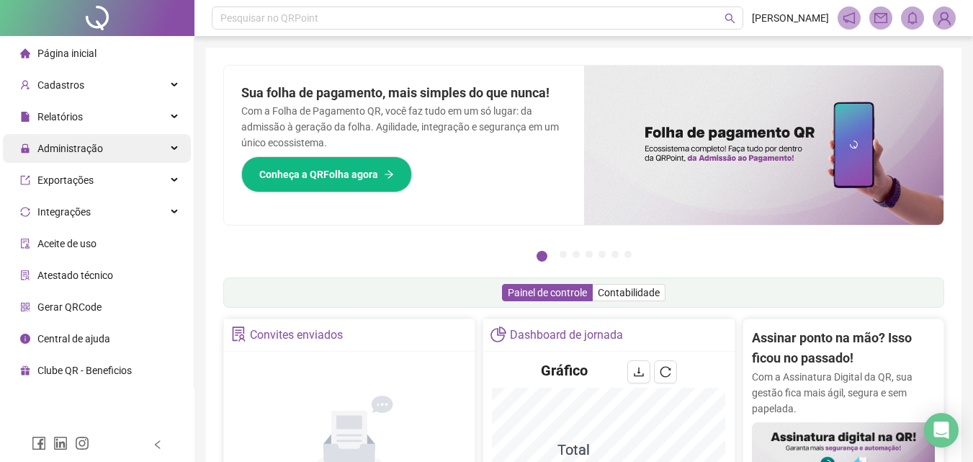 The width and height of the screenshot is (973, 462). Describe the element at coordinates (913, 18) in the screenshot. I see `span: bell` at that location.